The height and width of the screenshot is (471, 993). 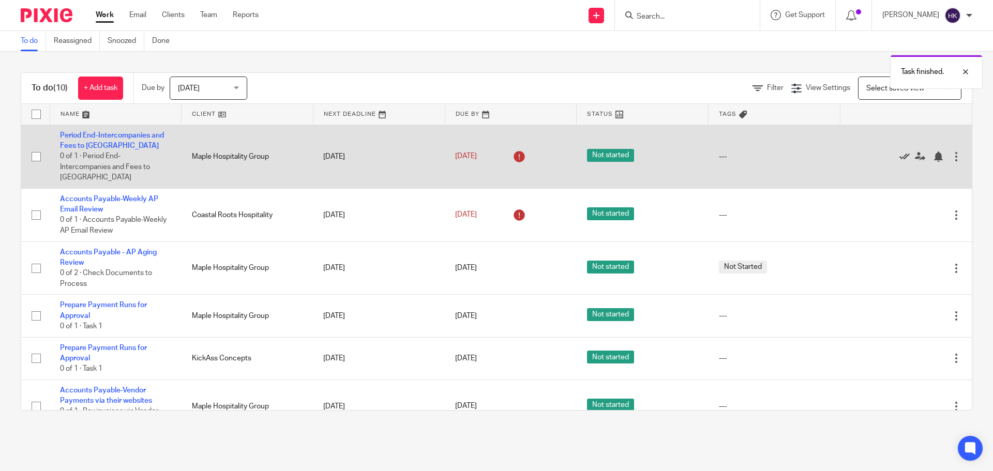 I want to click on p: Due by, so click(x=153, y=88).